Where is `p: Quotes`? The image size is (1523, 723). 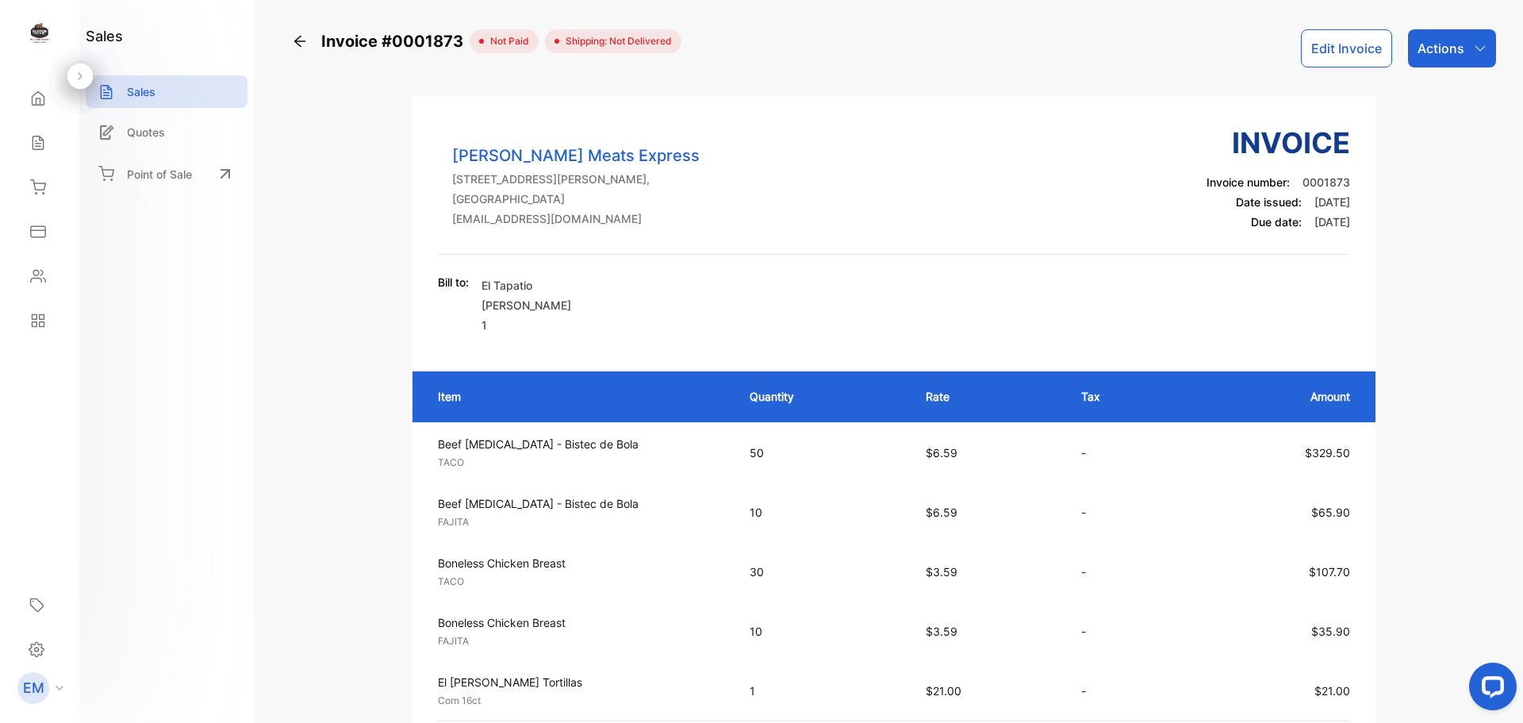 p: Quotes is located at coordinates (146, 132).